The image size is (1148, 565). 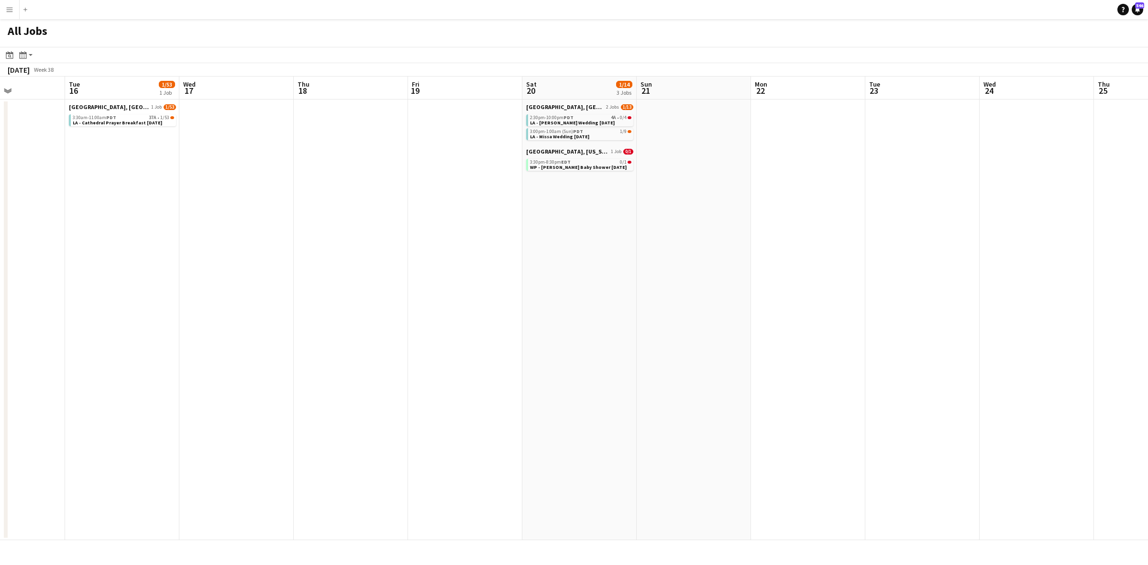 What do you see at coordinates (415, 90) in the screenshot?
I see `span: 19` at bounding box center [415, 90].